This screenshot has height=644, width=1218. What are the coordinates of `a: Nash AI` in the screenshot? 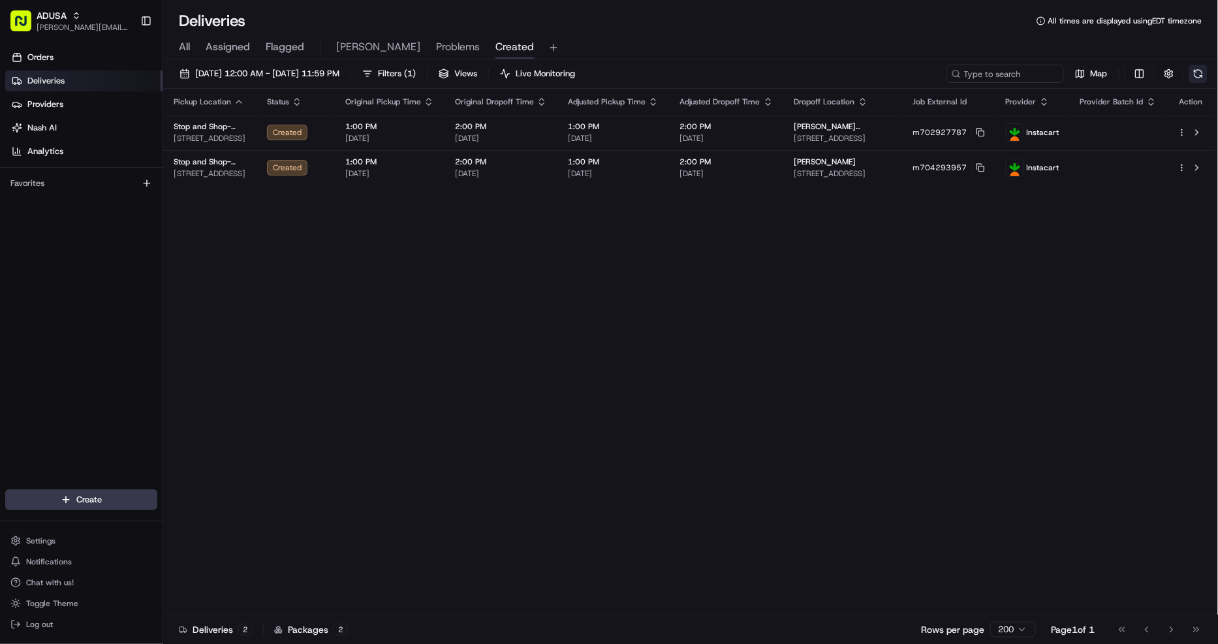 It's located at (84, 128).